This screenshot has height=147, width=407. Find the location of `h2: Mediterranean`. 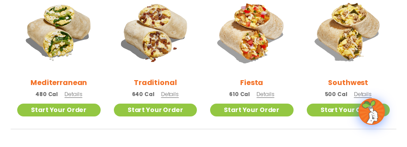

h2: Mediterranean is located at coordinates (59, 82).